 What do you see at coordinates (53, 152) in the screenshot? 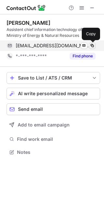
I see `button: Notes` at bounding box center [53, 152].